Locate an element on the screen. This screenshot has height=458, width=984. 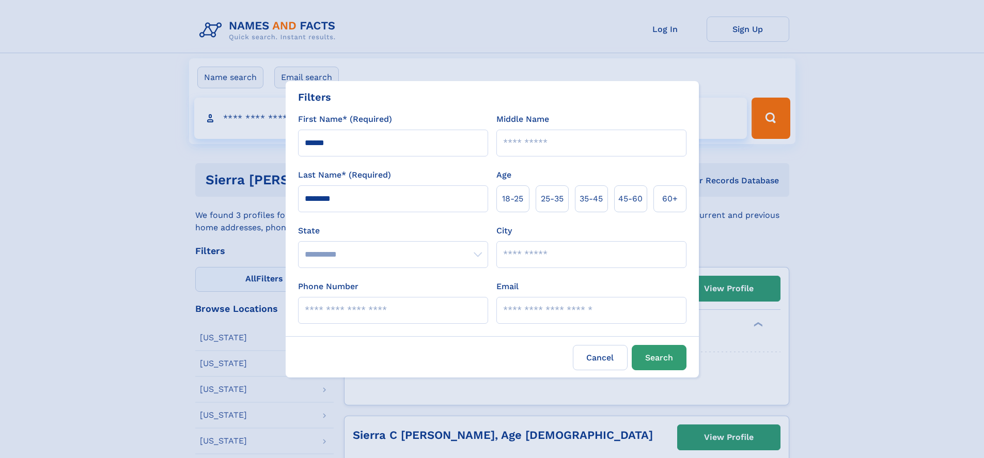
button: Search is located at coordinates (659, 358).